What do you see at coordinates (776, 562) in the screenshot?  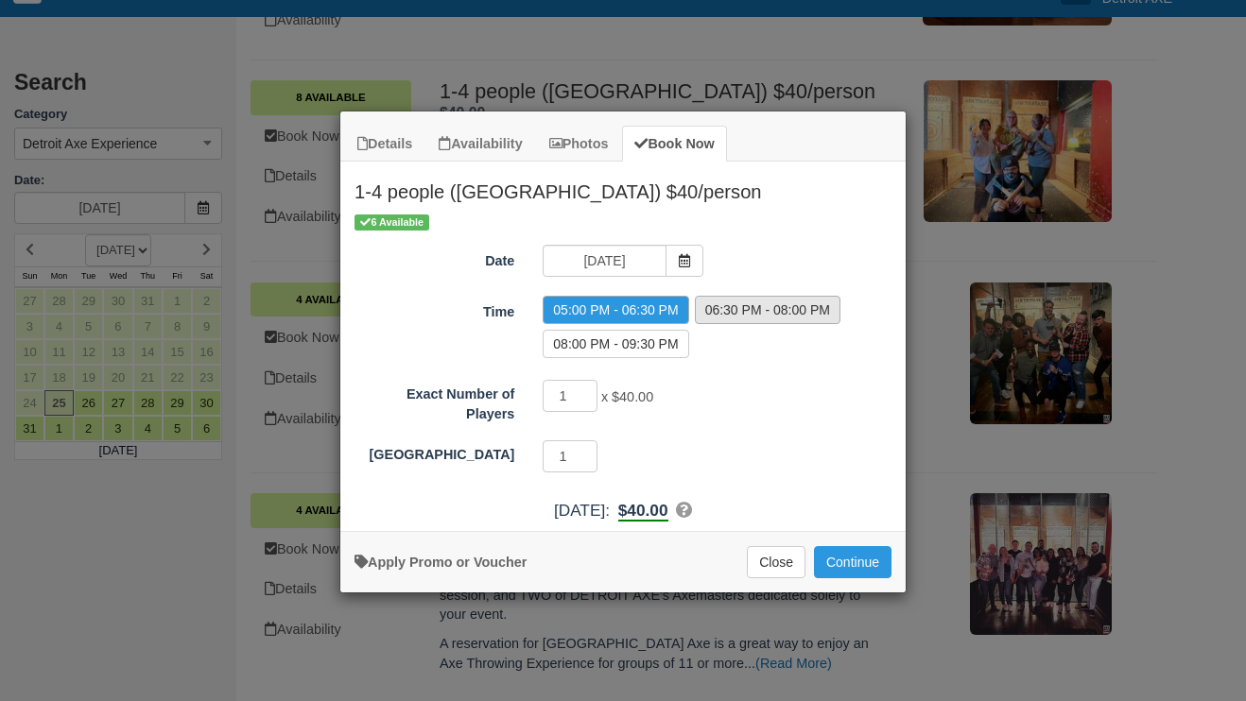 I see `button: Close` at bounding box center [776, 562].